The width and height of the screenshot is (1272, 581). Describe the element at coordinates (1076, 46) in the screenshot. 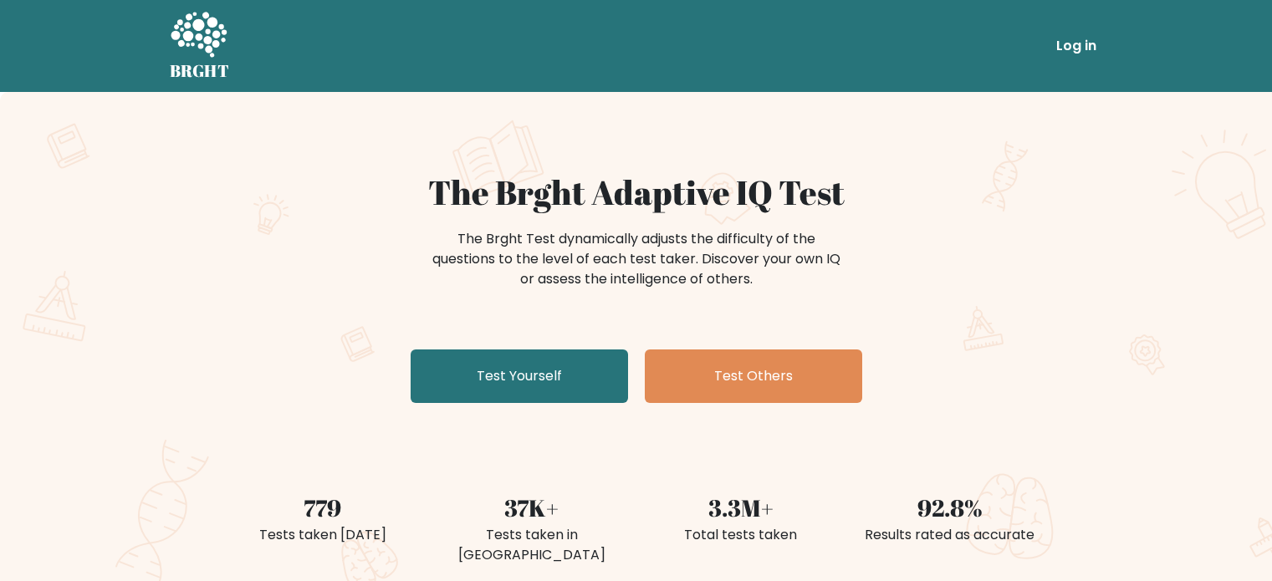

I see `a: Log in` at that location.